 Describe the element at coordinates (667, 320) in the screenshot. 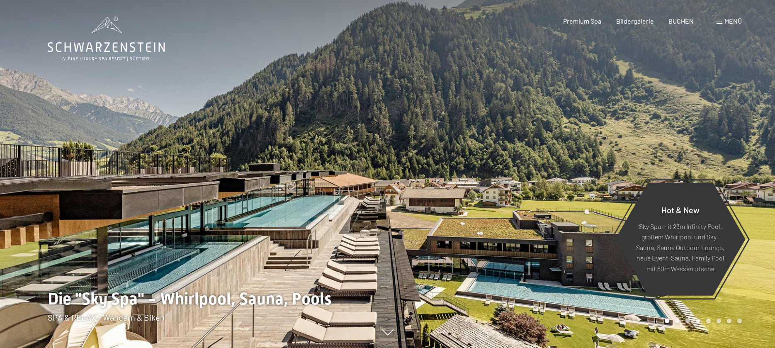

I see `div: Carousel Page 1 (Current Slide)` at that location.